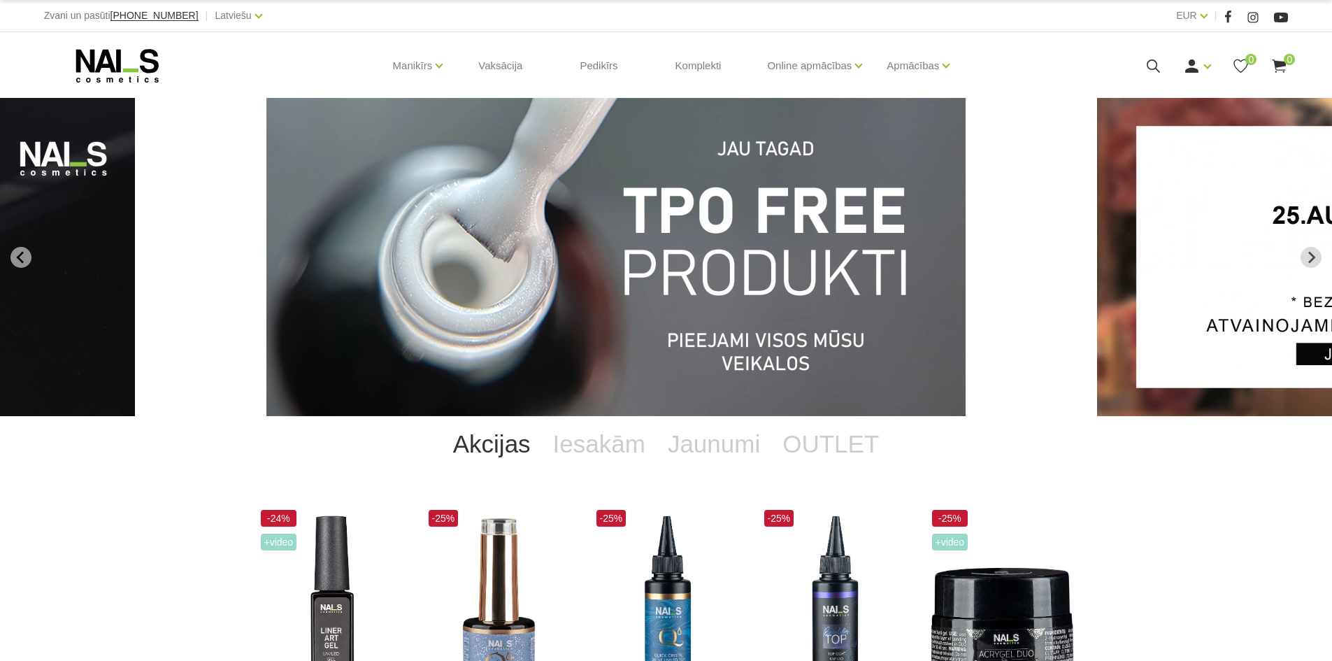 Image resolution: width=1332 pixels, height=661 pixels. What do you see at coordinates (1311, 257) in the screenshot?
I see `button: Next slide` at bounding box center [1311, 257].